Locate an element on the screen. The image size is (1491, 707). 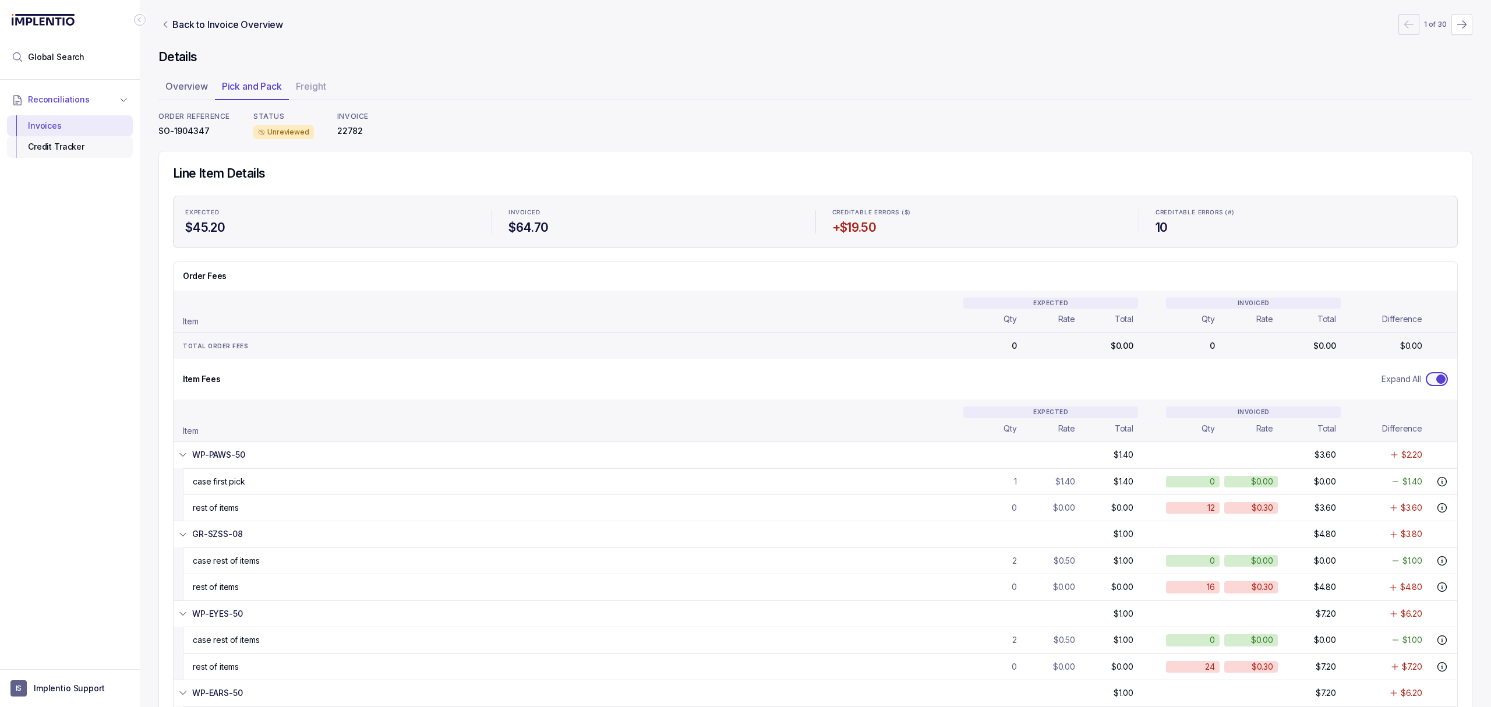
h4: Details is located at coordinates (815, 57).